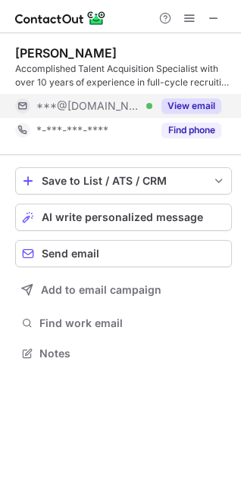 This screenshot has width=241, height=483. Describe the element at coordinates (124, 254) in the screenshot. I see `button: Send email` at that location.